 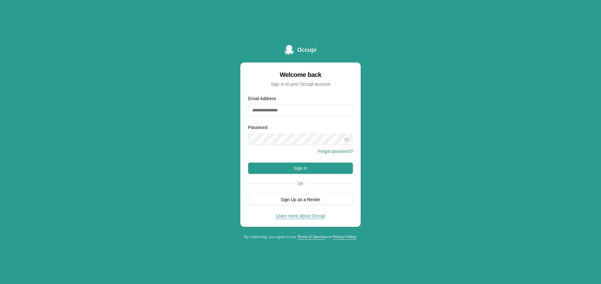 What do you see at coordinates (301, 168) in the screenshot?
I see `button: Sign In` at bounding box center [301, 168].